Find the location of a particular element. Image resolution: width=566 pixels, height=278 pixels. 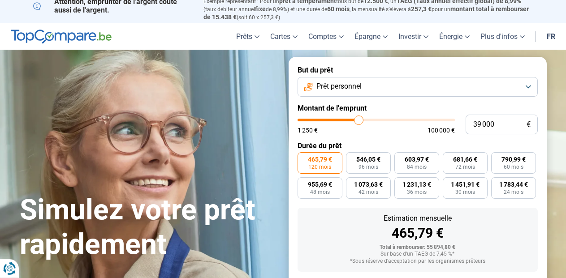

a: Prêts is located at coordinates (248, 36).